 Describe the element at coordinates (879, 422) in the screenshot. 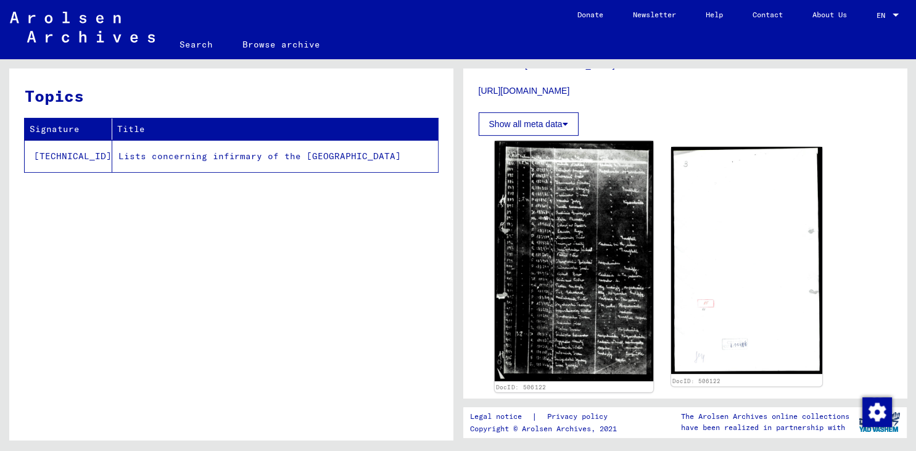

I see `img: yv_logo.png` at that location.